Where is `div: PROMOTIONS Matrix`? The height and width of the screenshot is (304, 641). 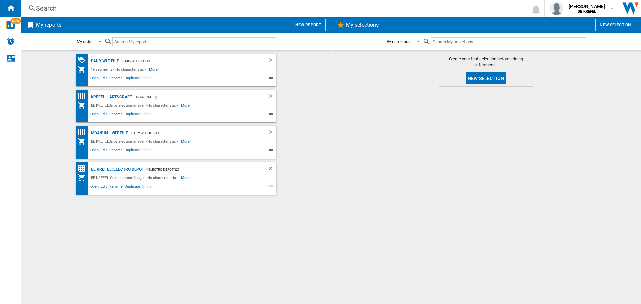 div: PROMOTIONS Matrix is located at coordinates (83, 60).